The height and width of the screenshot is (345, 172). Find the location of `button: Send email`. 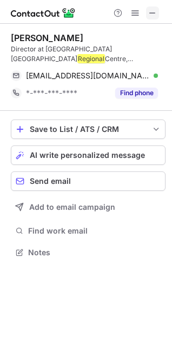

button: Send email is located at coordinates (88, 181).